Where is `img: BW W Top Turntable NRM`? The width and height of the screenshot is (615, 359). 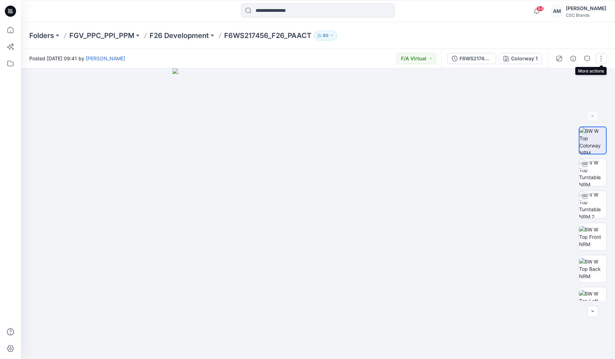 img: BW W Top Turntable NRM is located at coordinates (593, 173).